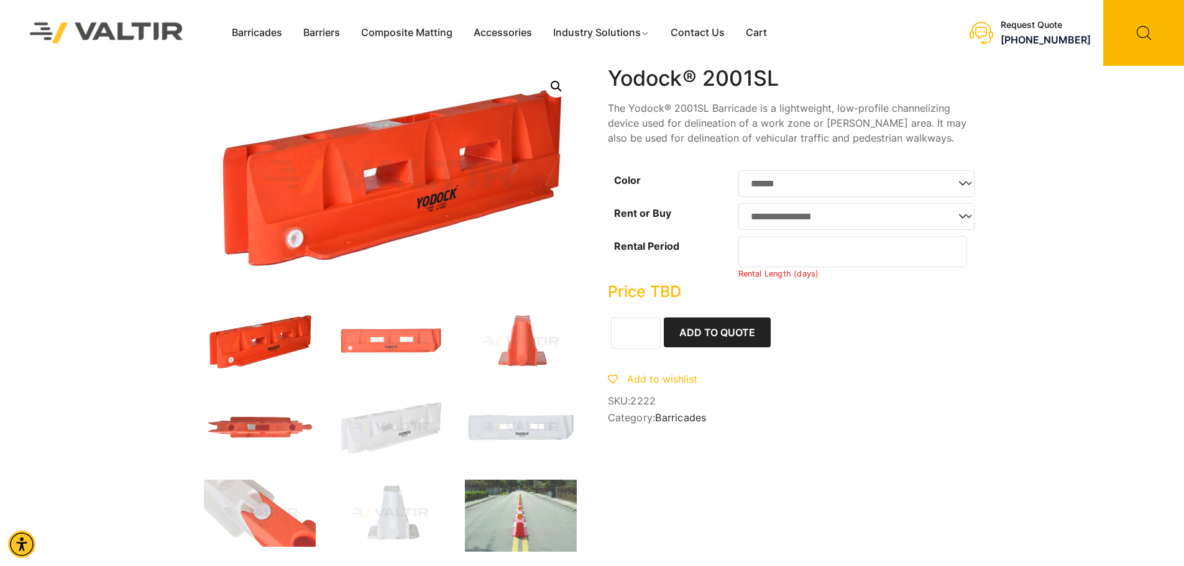 The image size is (1184, 566). Describe the element at coordinates (22, 545) in the screenshot. I see `div: Accessibility Menu` at that location.